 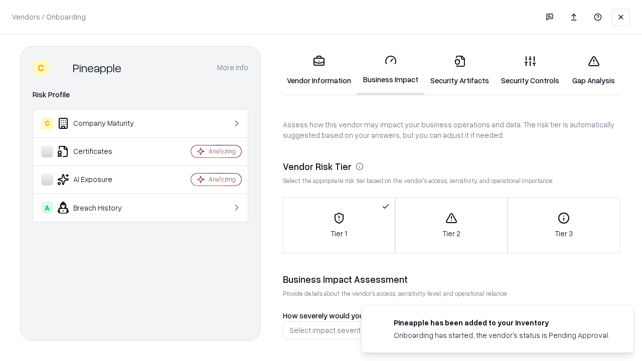 I want to click on div: A, so click(x=47, y=208).